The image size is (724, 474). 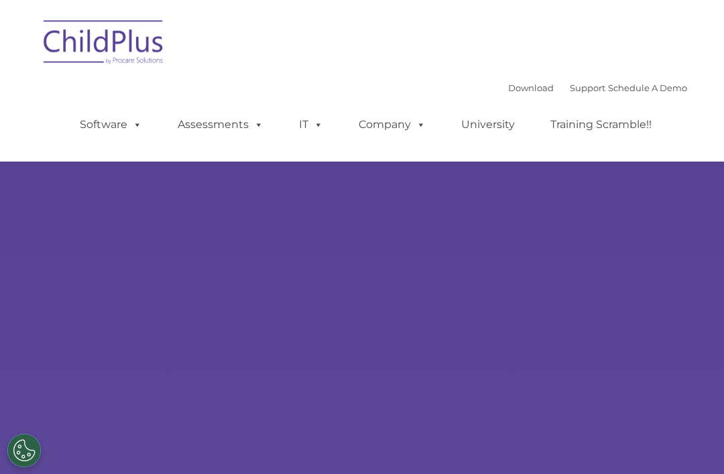 I want to click on a: Schedule A Demo, so click(x=648, y=88).